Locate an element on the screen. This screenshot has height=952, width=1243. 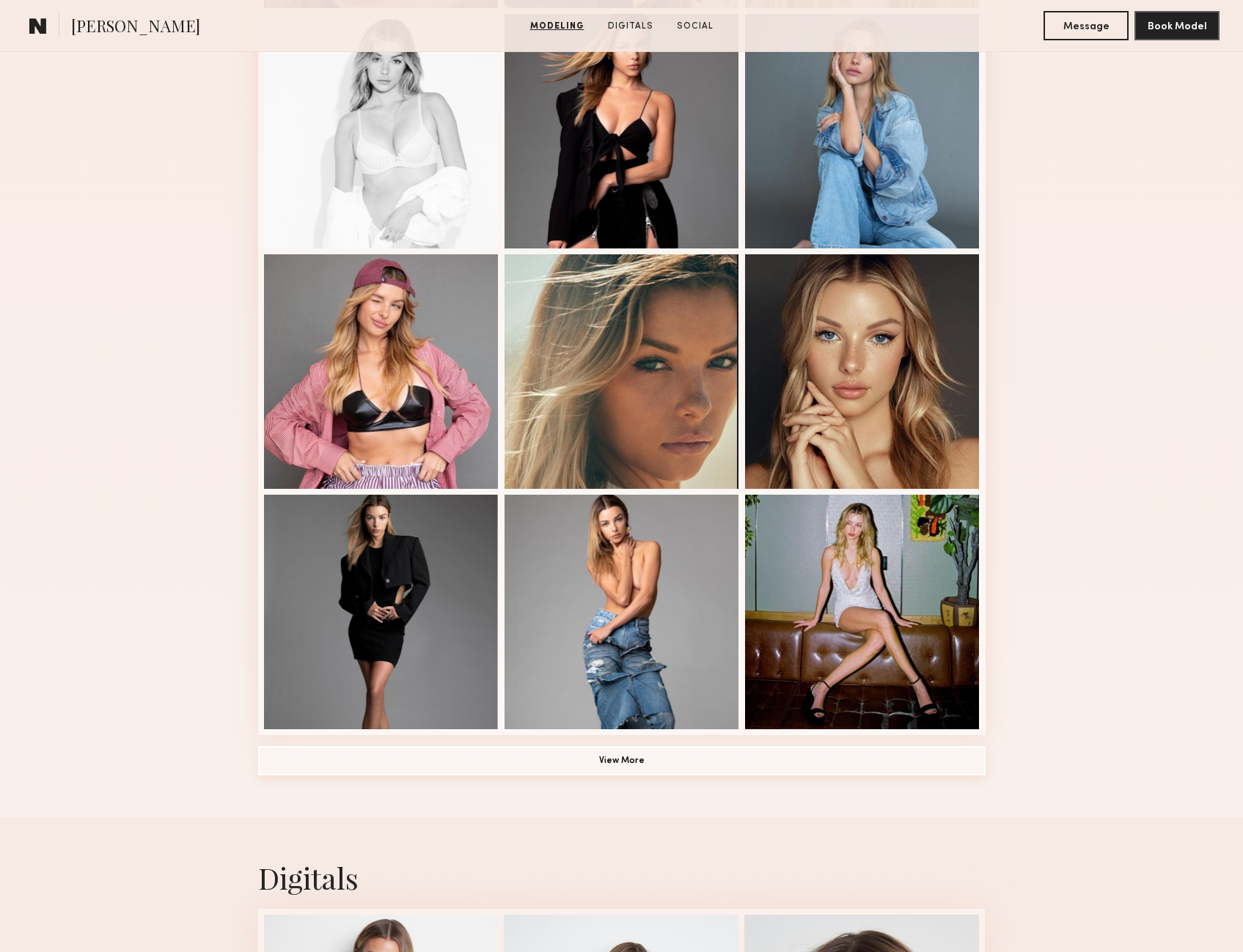
a: Modeling is located at coordinates (557, 26).